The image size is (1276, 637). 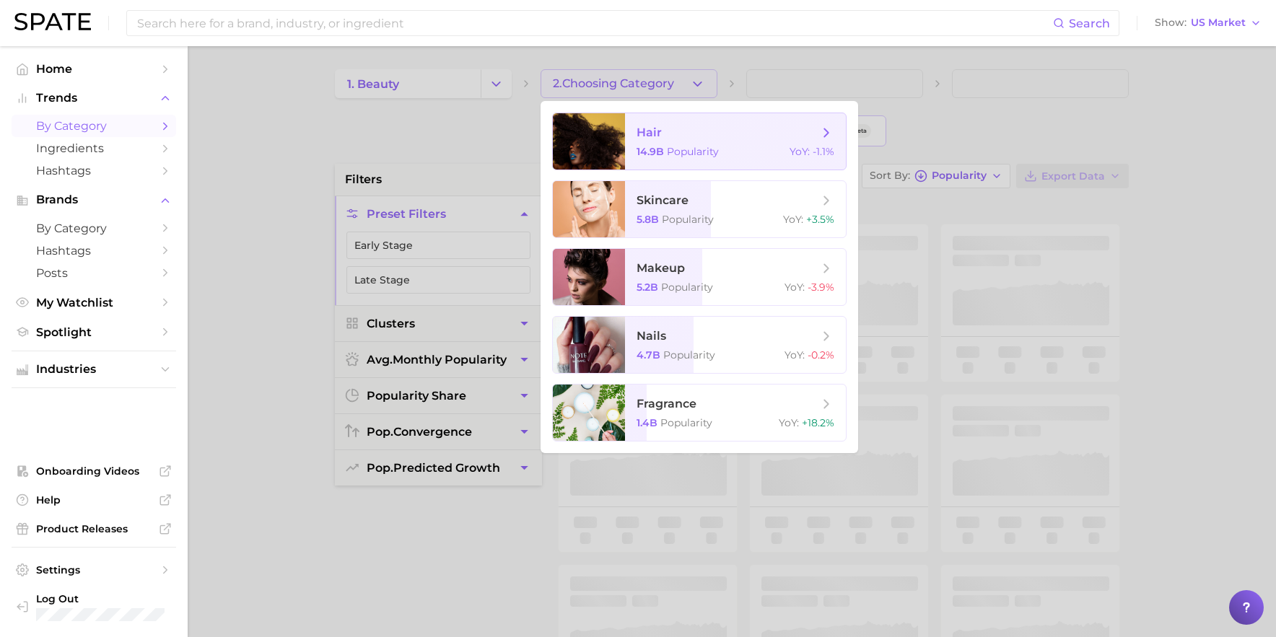 What do you see at coordinates (94, 471) in the screenshot?
I see `a: Onboarding Videos` at bounding box center [94, 471].